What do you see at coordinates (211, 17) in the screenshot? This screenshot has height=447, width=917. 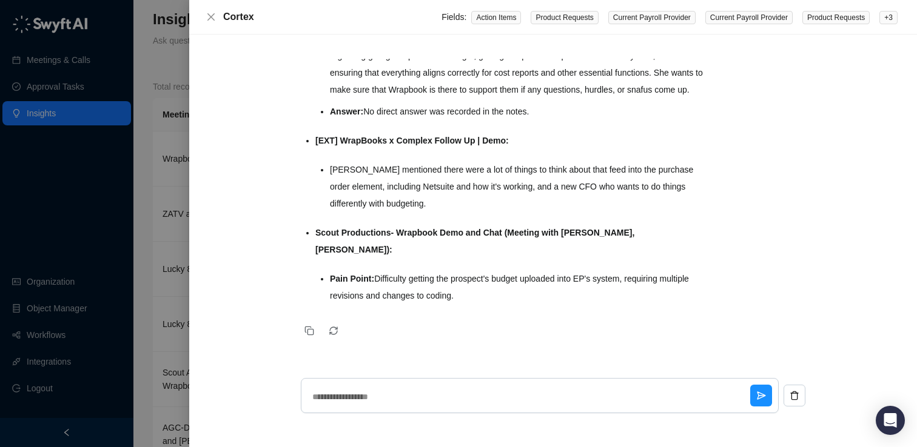 I see `button: Close` at bounding box center [211, 17].